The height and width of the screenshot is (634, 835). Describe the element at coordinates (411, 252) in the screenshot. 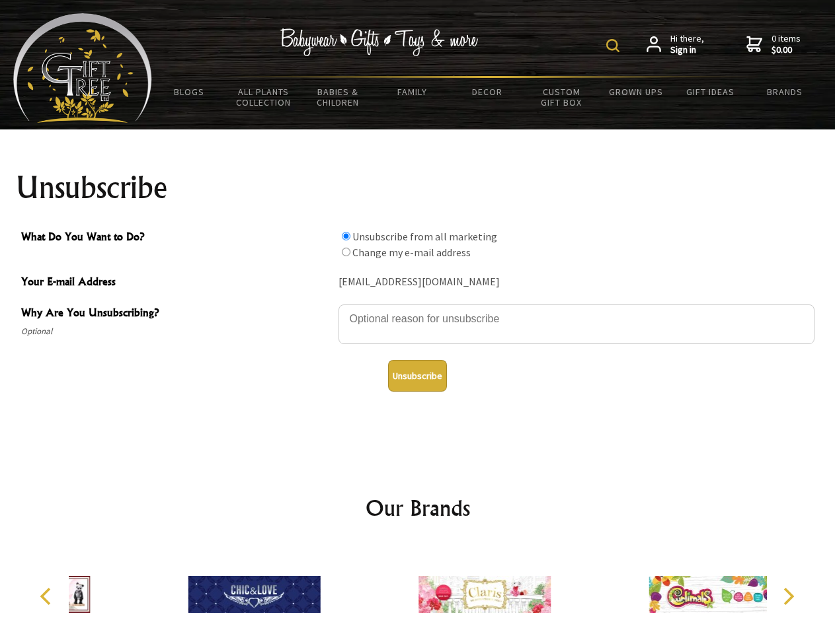

I see `label: Change my e-mail address` at that location.